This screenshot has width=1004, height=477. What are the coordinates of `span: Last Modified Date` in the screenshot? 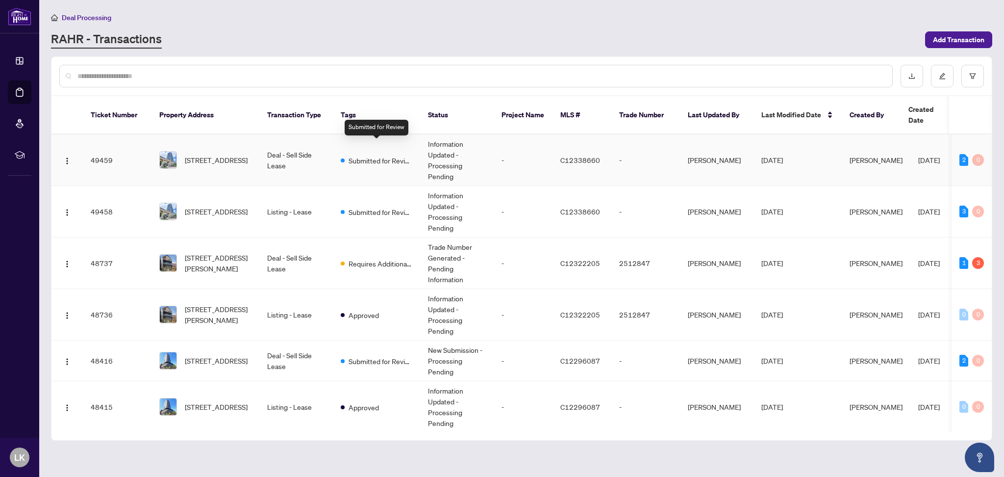 It's located at (791, 115).